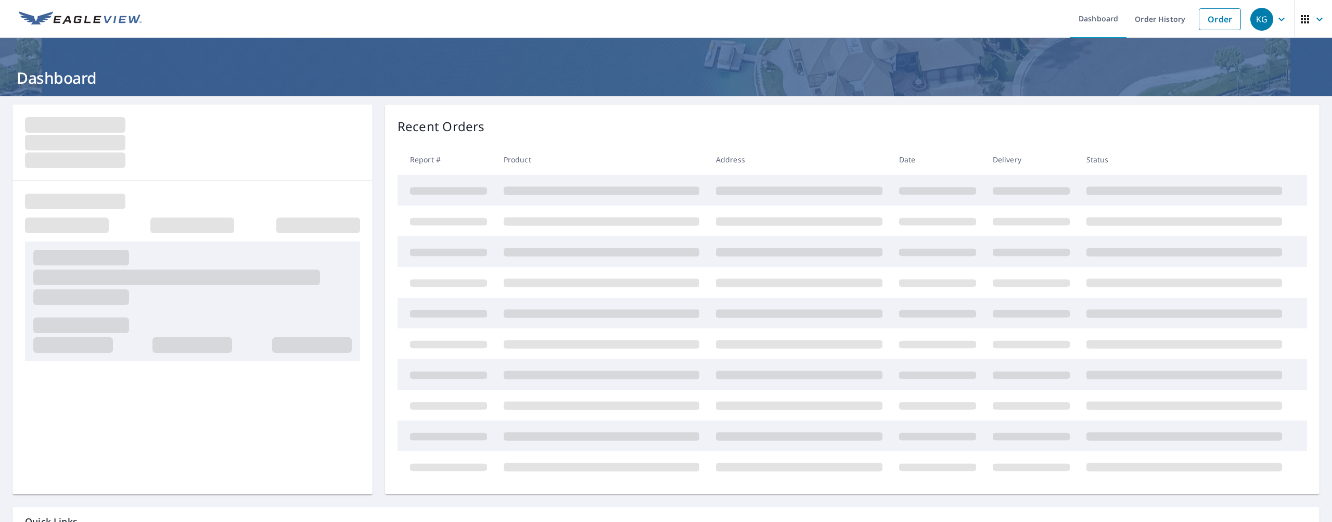 This screenshot has height=522, width=1332. Describe the element at coordinates (666, 78) in the screenshot. I see `h1: Dashboard` at that location.